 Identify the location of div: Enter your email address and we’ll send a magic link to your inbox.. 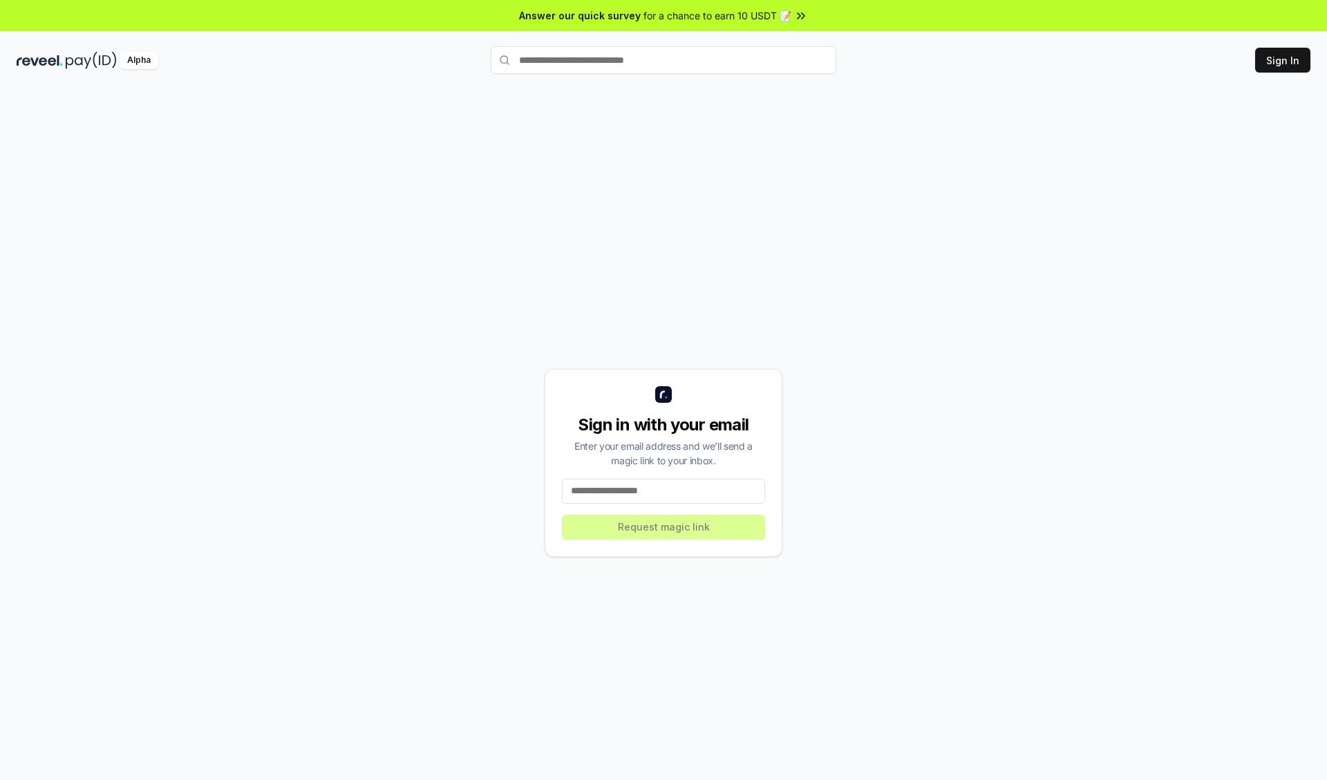
(663, 453).